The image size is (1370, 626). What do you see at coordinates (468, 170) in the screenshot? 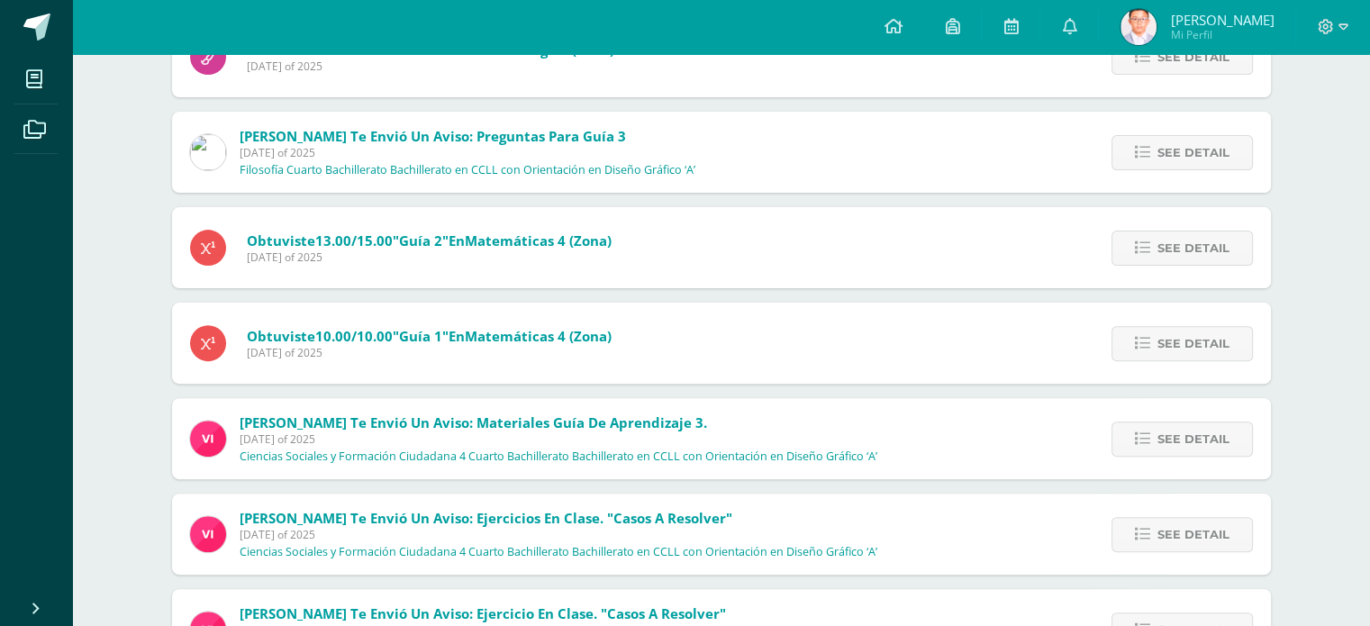
I see `p: Filosofía Cuarto Bachillerato Bachillerato en CCLL con Orientación en Diseño Gráfico ‘A’` at bounding box center [468, 170].